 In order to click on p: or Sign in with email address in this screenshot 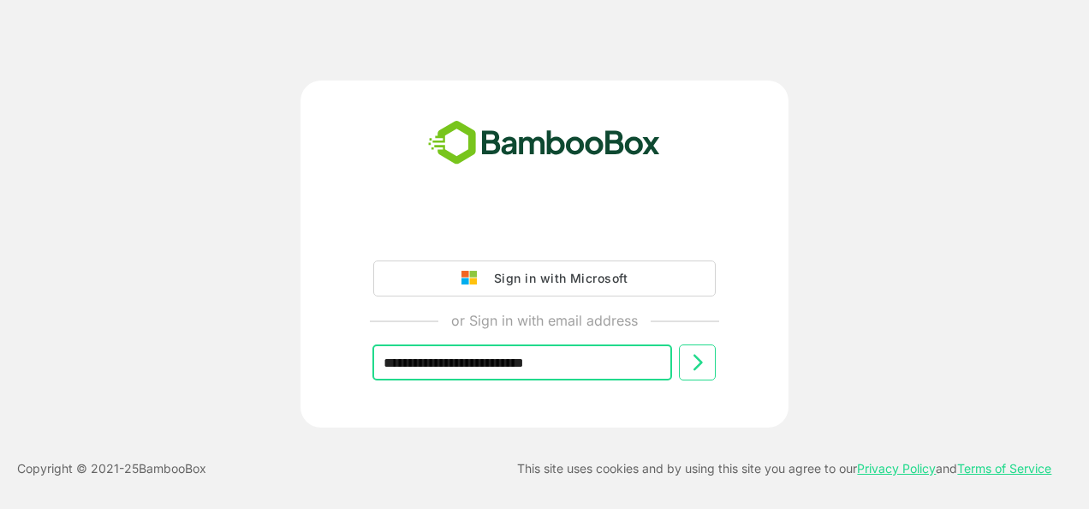, I will do `click(545, 320)`.